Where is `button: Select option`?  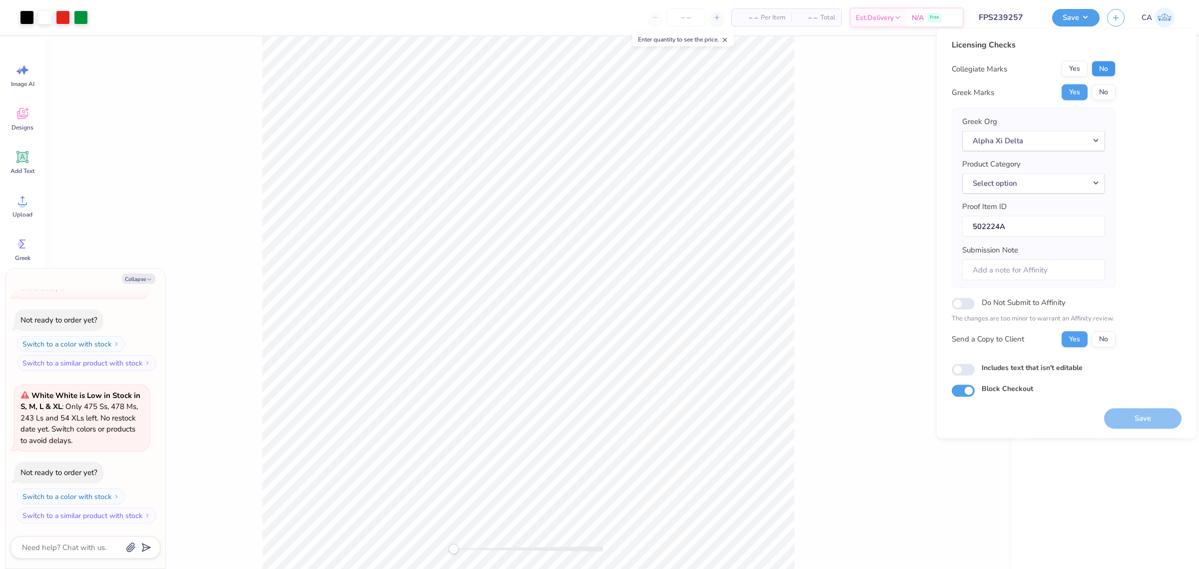
button: Select option is located at coordinates (1034, 183).